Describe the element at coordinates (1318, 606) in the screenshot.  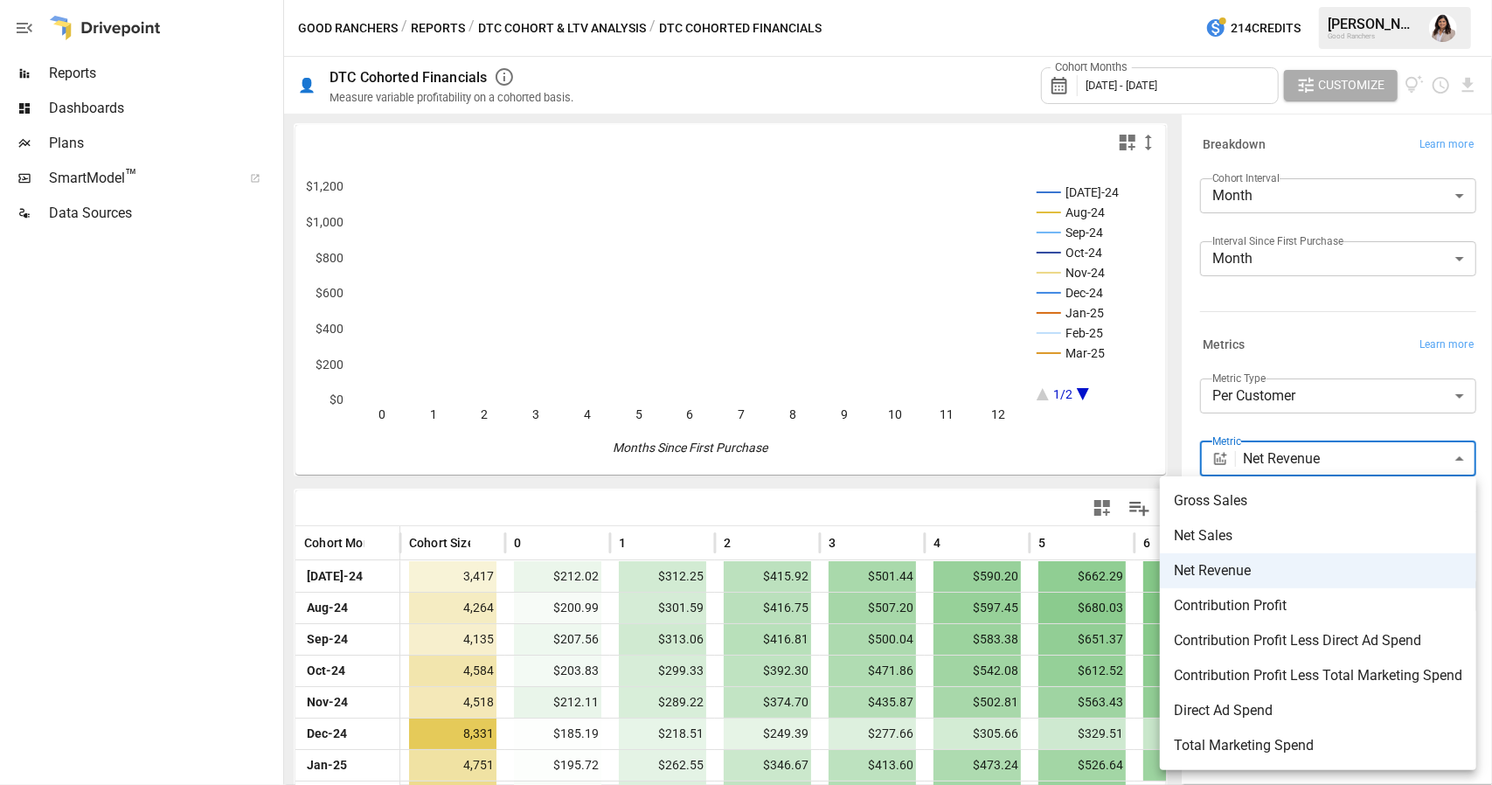
I see `span: Contribution Profit` at that location.